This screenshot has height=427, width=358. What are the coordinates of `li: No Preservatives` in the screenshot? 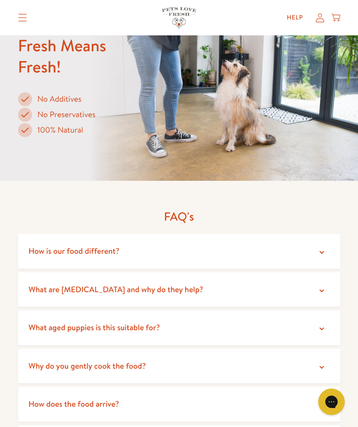 It's located at (179, 114).